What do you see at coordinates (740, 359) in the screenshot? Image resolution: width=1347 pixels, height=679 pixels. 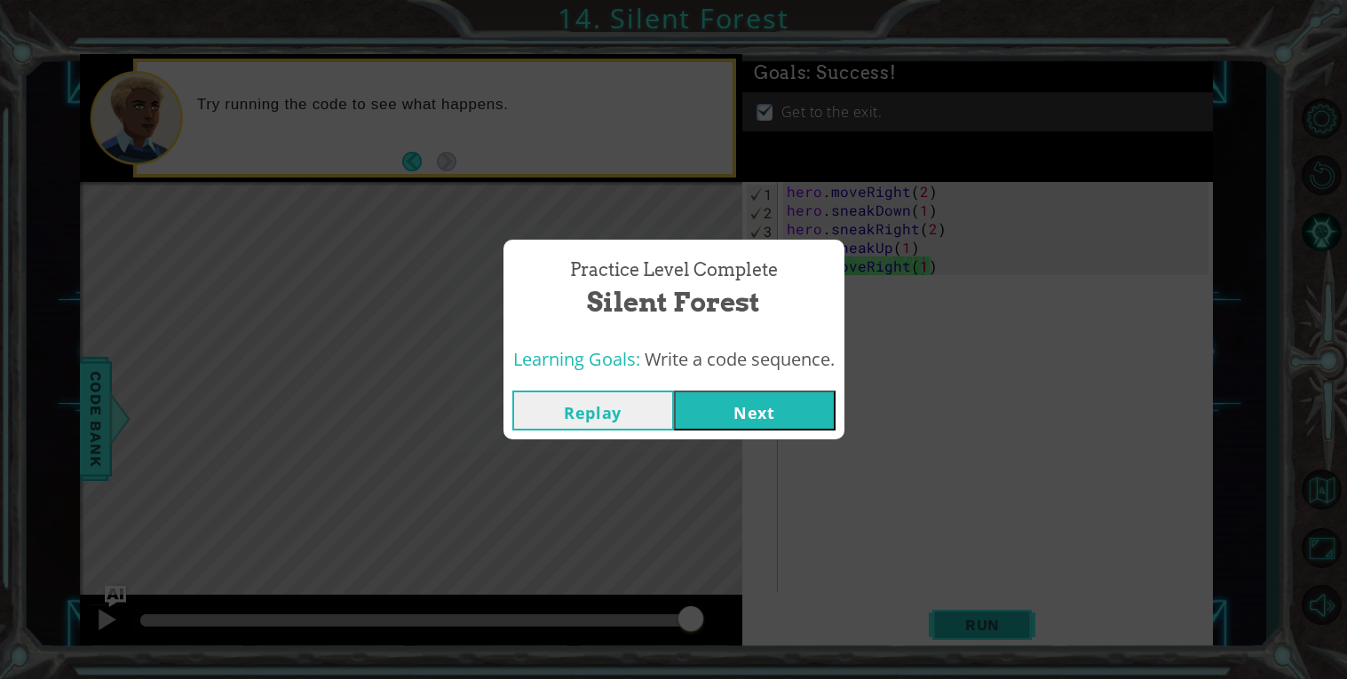 I see `span: Write a code sequence.` at bounding box center [740, 359].